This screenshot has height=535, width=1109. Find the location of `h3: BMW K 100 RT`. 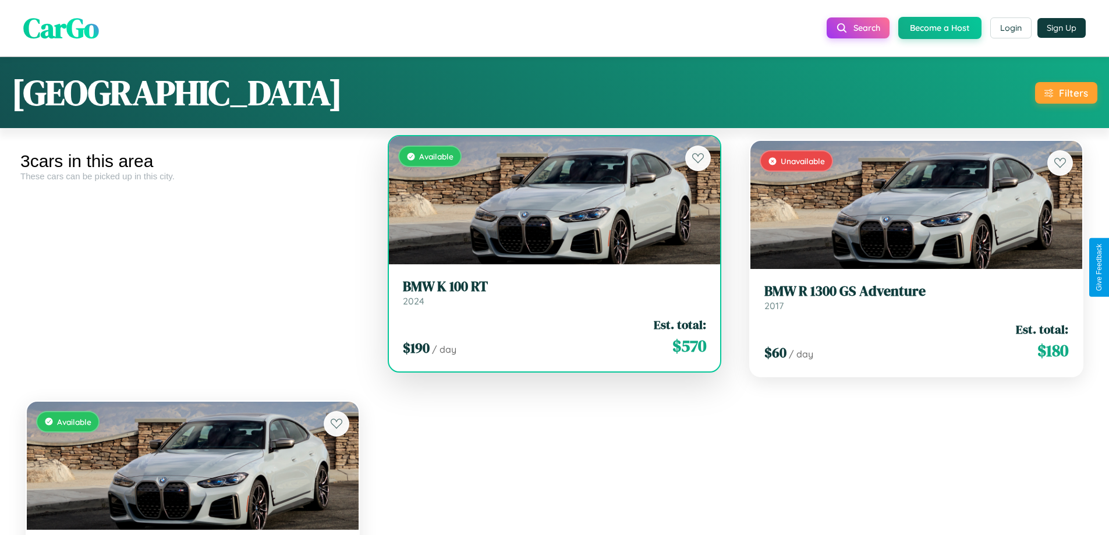

h3: BMW K 100 RT is located at coordinates (555, 287).